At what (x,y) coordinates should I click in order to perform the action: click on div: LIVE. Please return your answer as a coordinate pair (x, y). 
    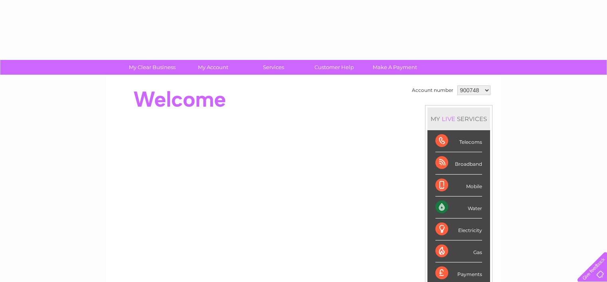
    Looking at the image, I should click on (448, 119).